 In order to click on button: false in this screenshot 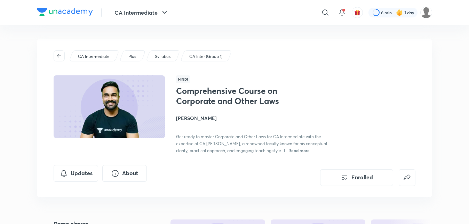, I will do `click(407, 177)`.